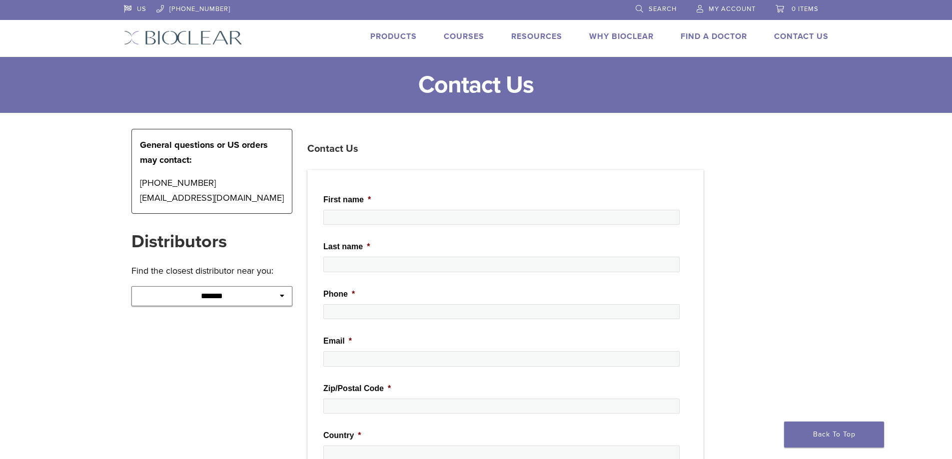 The height and width of the screenshot is (459, 952). What do you see at coordinates (212, 242) in the screenshot?
I see `h2: Distributors` at bounding box center [212, 242].